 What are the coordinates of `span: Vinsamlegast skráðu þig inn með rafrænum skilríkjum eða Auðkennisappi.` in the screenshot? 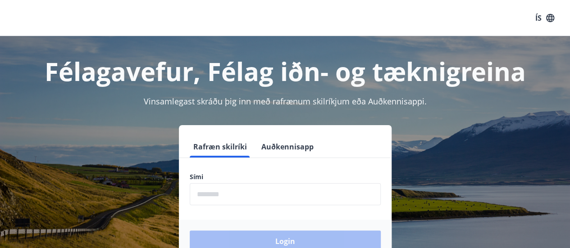 It's located at (285, 101).